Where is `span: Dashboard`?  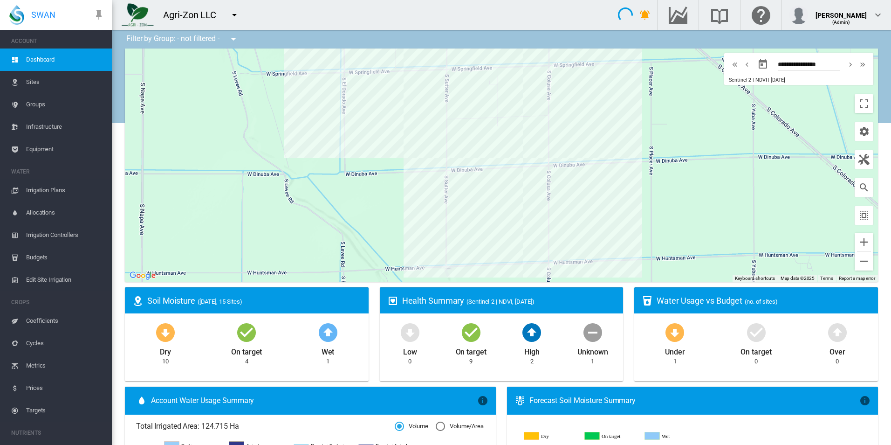
span: Dashboard is located at coordinates (65, 60).